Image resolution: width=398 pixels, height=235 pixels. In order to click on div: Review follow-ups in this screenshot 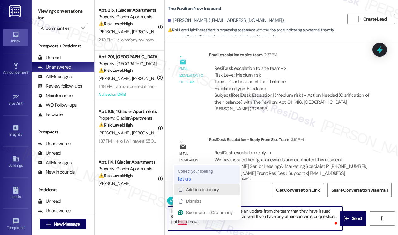, I will do `click(60, 86)`.